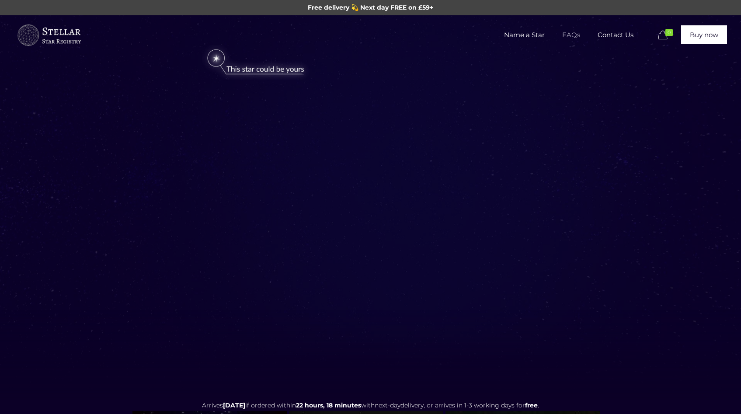  I want to click on a: Contact Us, so click(615, 35).